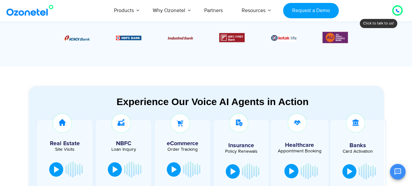  Describe the element at coordinates (284, 38) in the screenshot. I see `img: Picture26.jpg` at that location.